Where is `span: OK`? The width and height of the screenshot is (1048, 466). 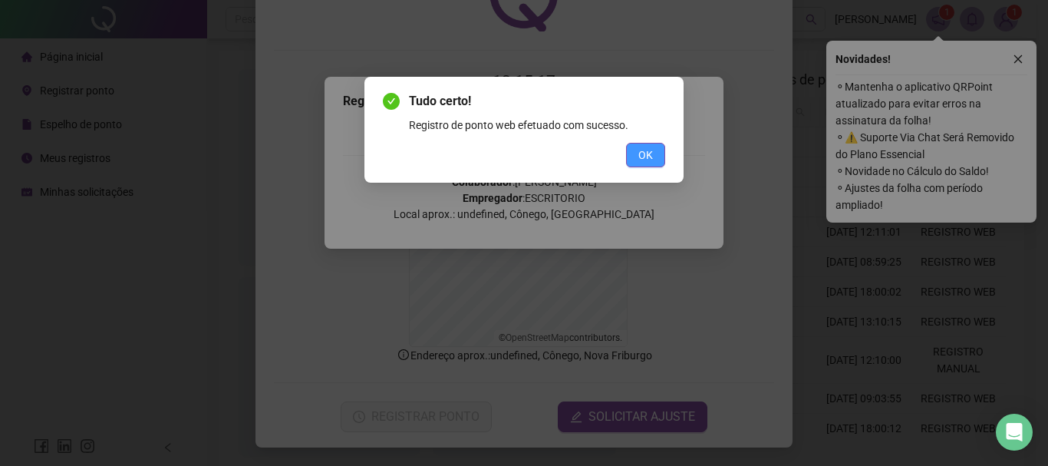 span: OK is located at coordinates (645, 155).